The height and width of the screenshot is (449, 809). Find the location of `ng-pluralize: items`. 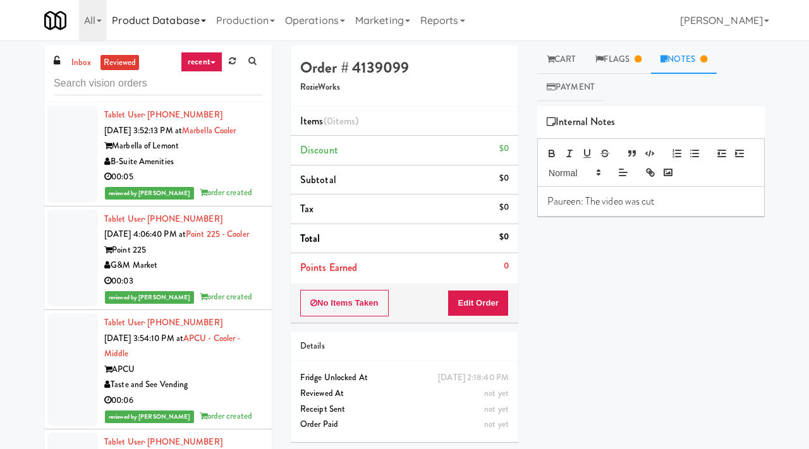

ng-pluralize: items is located at coordinates (345, 121).